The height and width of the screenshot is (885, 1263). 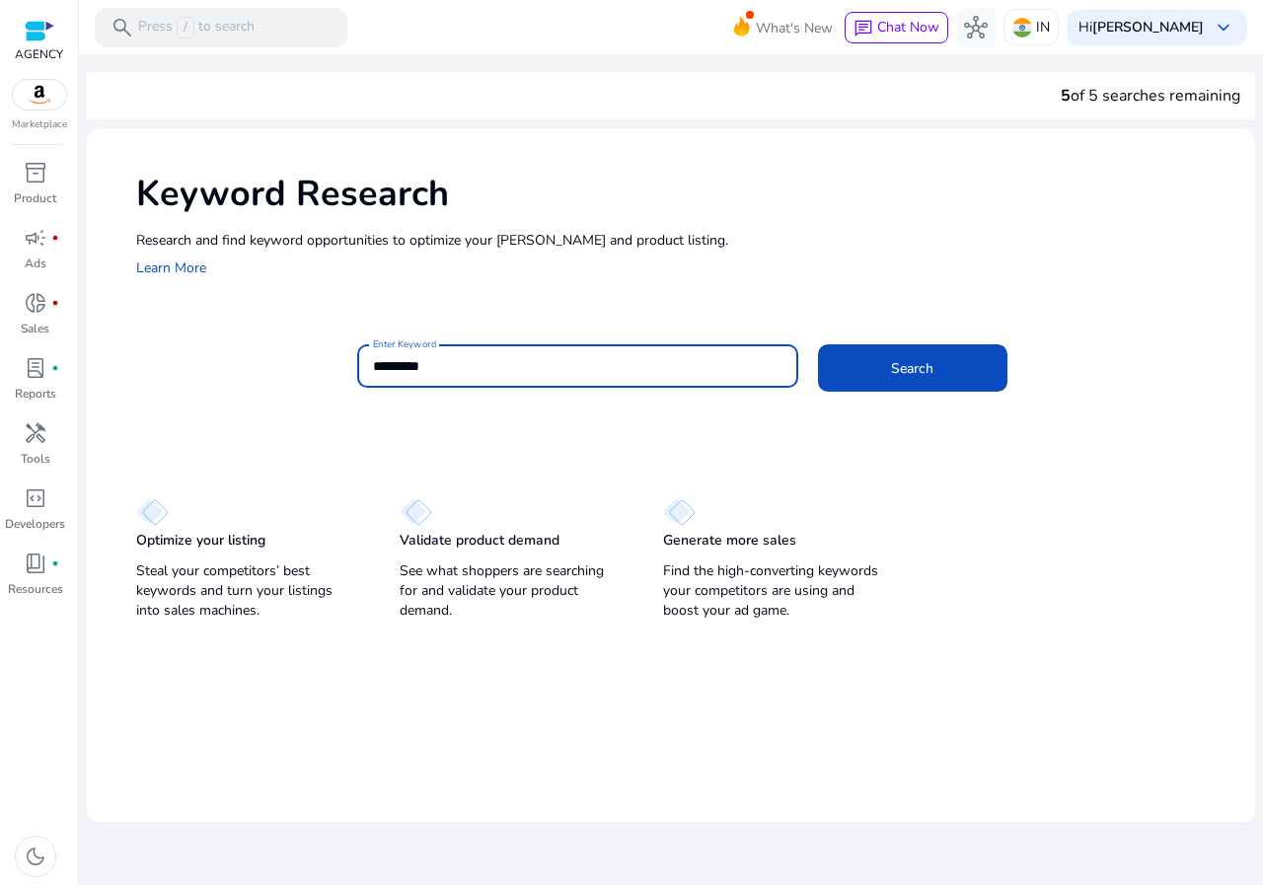 I want to click on p: Tools, so click(x=36, y=459).